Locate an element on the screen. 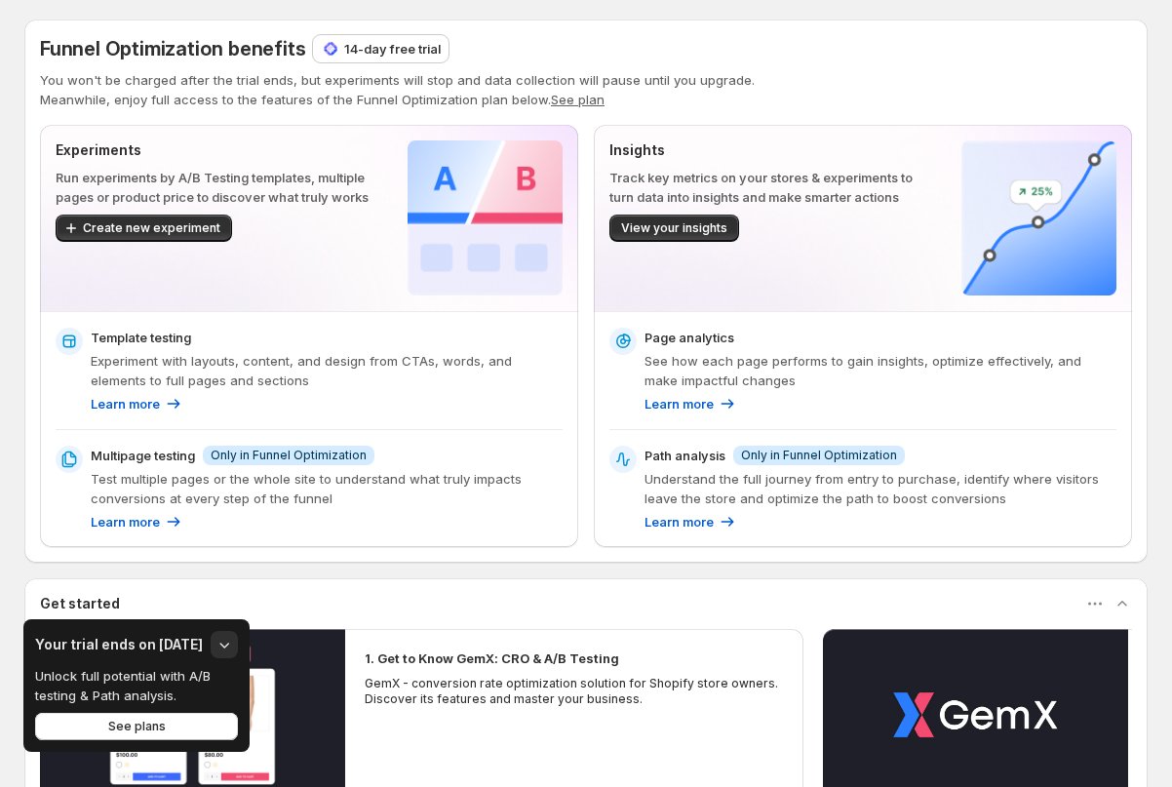 The width and height of the screenshot is (1172, 787). span: View your insights is located at coordinates (674, 228).